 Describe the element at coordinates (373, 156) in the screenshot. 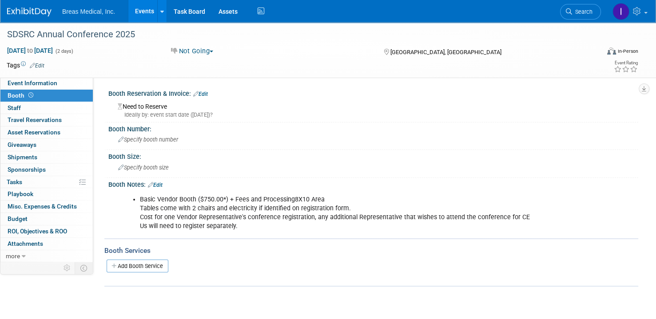

I see `div: Booth Size:` at that location.